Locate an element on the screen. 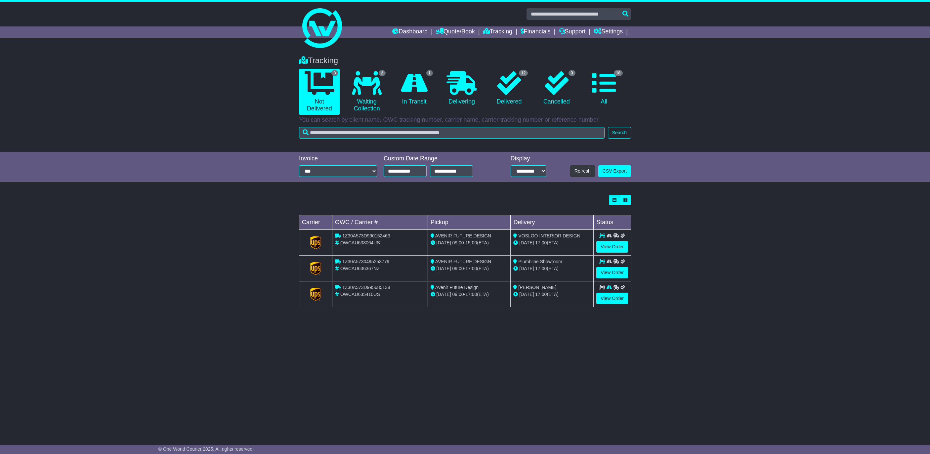 Image resolution: width=930 pixels, height=454 pixels. div: Display is located at coordinates (529, 159).